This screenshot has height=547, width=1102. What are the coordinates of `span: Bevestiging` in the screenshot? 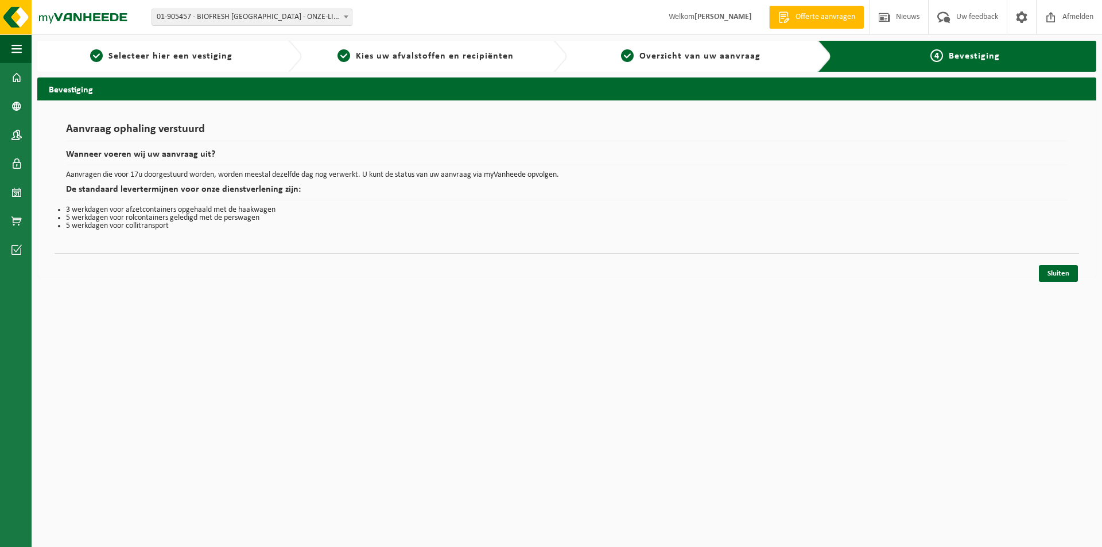 It's located at (974, 56).